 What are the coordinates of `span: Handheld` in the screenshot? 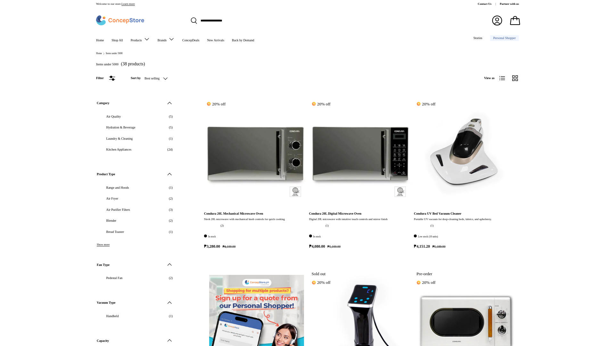 It's located at (136, 316).